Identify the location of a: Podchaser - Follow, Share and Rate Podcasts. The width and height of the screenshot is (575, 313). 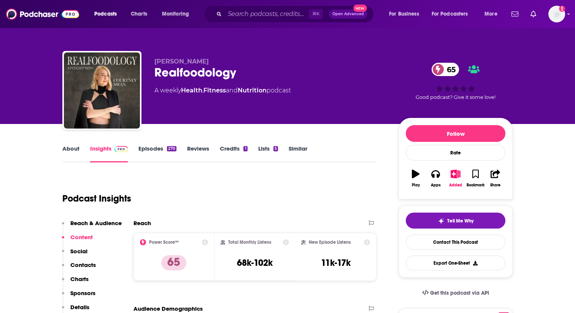
(43, 14).